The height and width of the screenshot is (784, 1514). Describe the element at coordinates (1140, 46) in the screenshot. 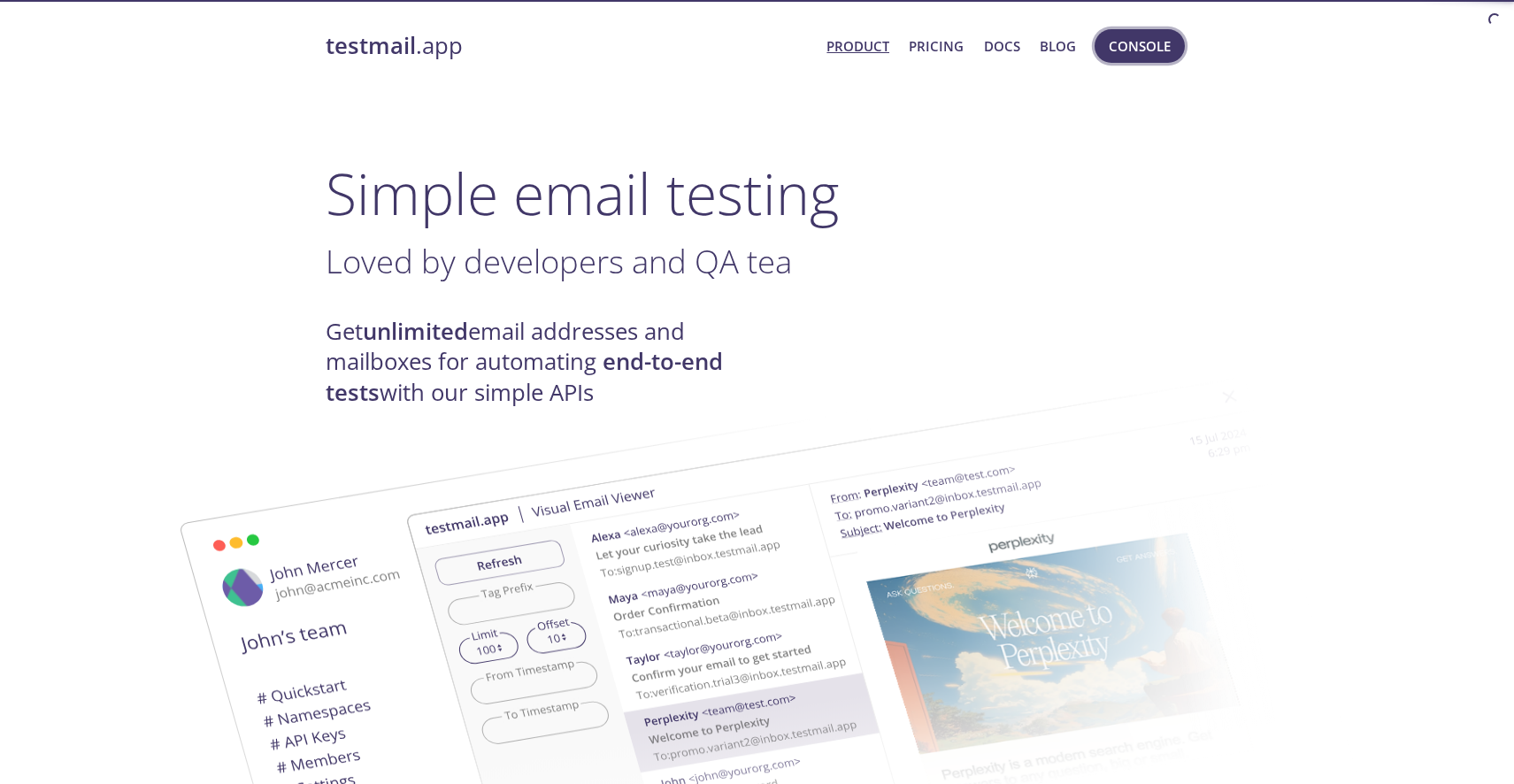

I see `span: Console` at that location.